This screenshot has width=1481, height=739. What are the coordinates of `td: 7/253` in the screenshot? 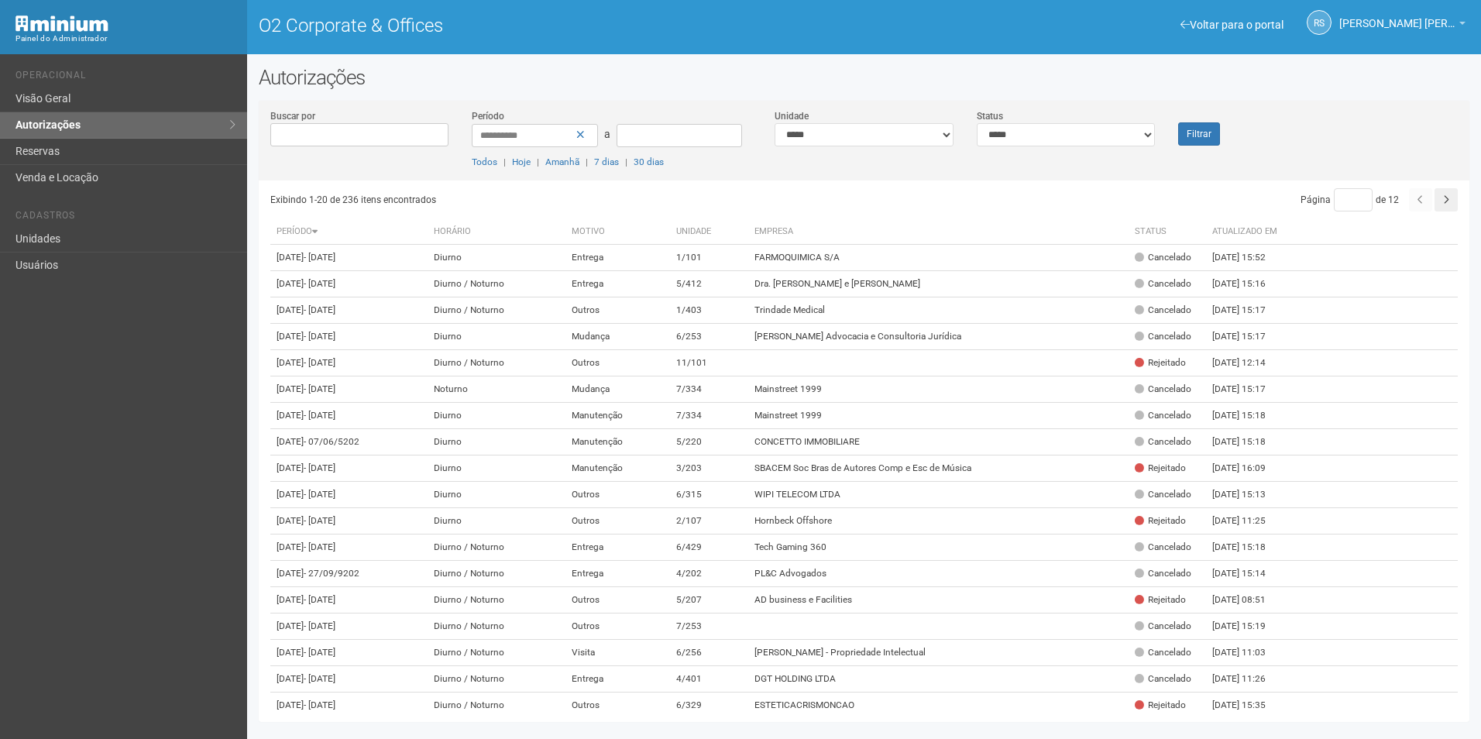 It's located at (709, 627).